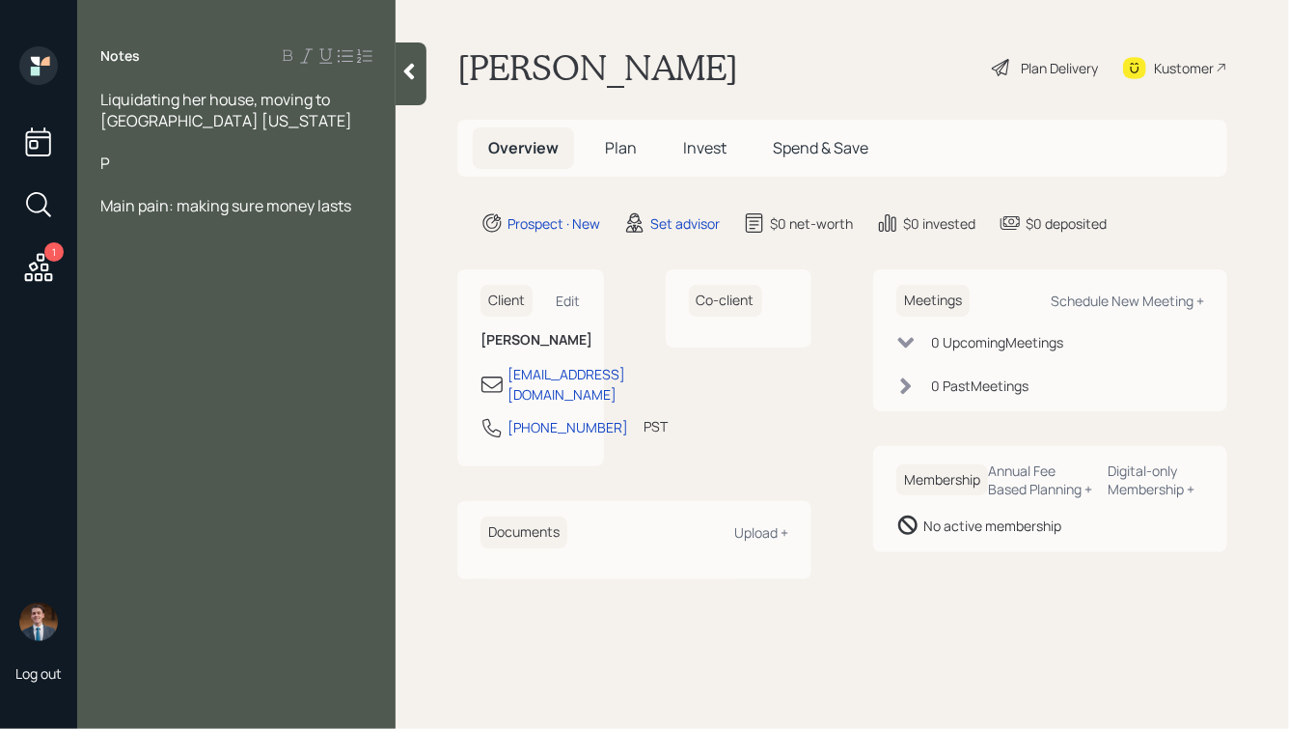 The image size is (1289, 729). What do you see at coordinates (933, 300) in the screenshot?
I see `h6: Meetings` at bounding box center [933, 300].